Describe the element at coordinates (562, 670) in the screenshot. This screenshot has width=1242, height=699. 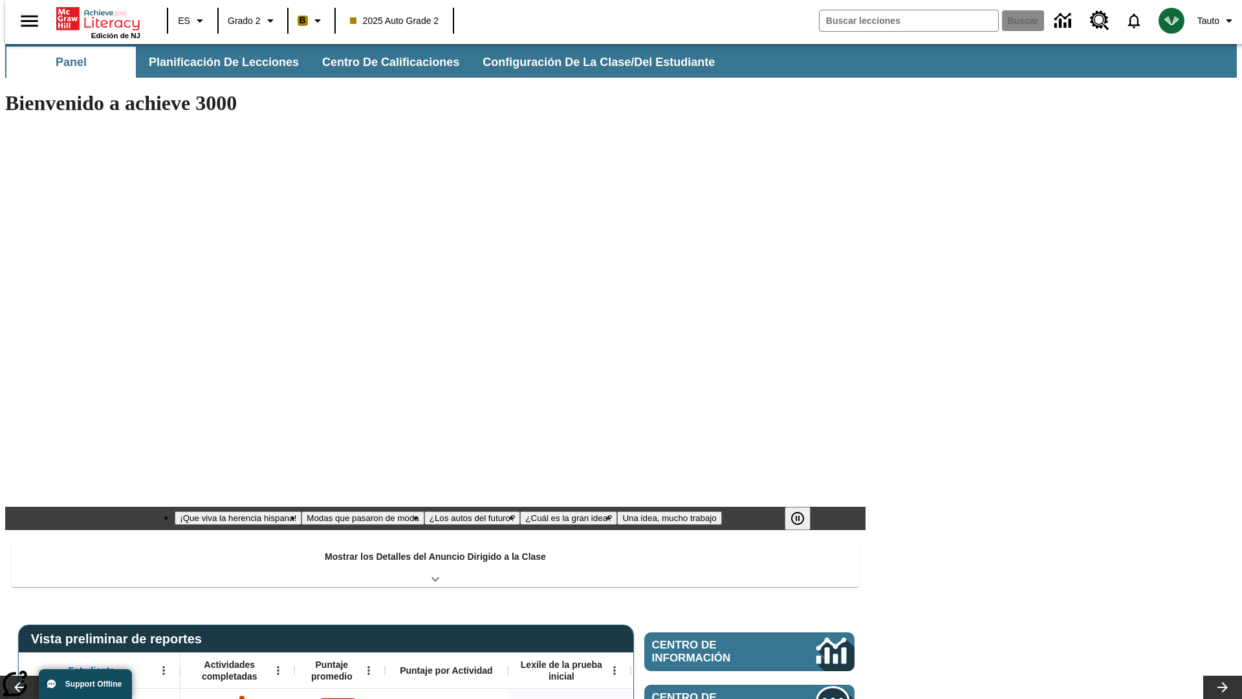
I see `span: Lexile de la prueba inicial` at that location.